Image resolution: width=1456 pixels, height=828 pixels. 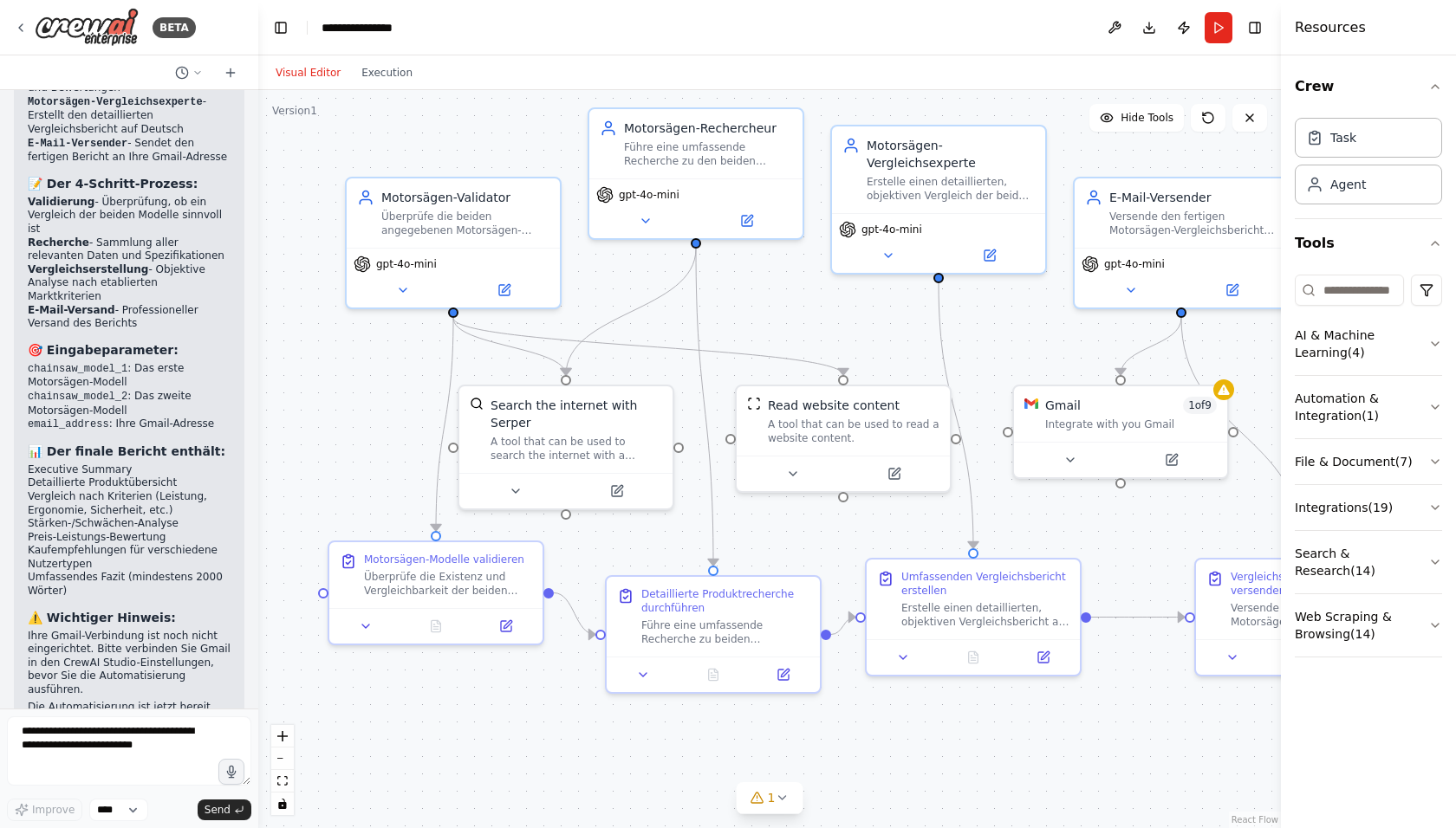 I want to click on div: Search the internet with Serper, so click(x=576, y=414).